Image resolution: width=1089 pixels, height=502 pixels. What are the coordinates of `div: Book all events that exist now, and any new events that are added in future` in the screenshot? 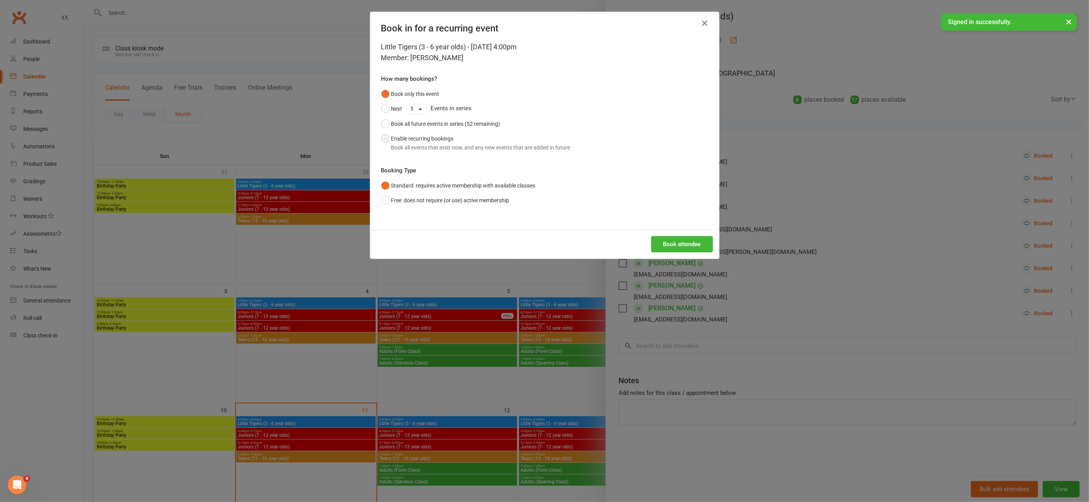 It's located at (481, 148).